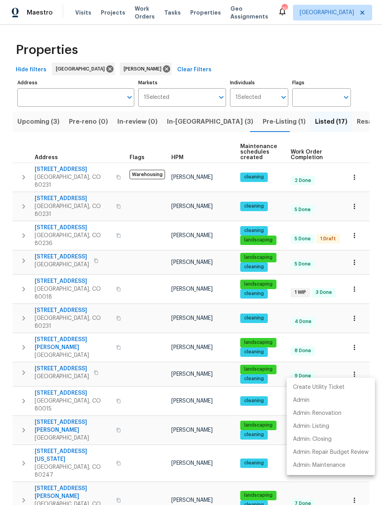 This screenshot has height=505, width=382. I want to click on p: Admin: Closing, so click(312, 439).